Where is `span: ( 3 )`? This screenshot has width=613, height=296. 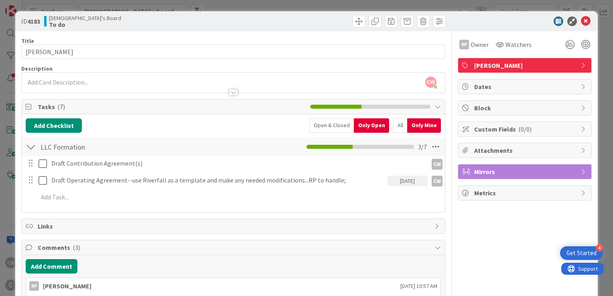
span: ( 3 ) is located at coordinates (76, 247).